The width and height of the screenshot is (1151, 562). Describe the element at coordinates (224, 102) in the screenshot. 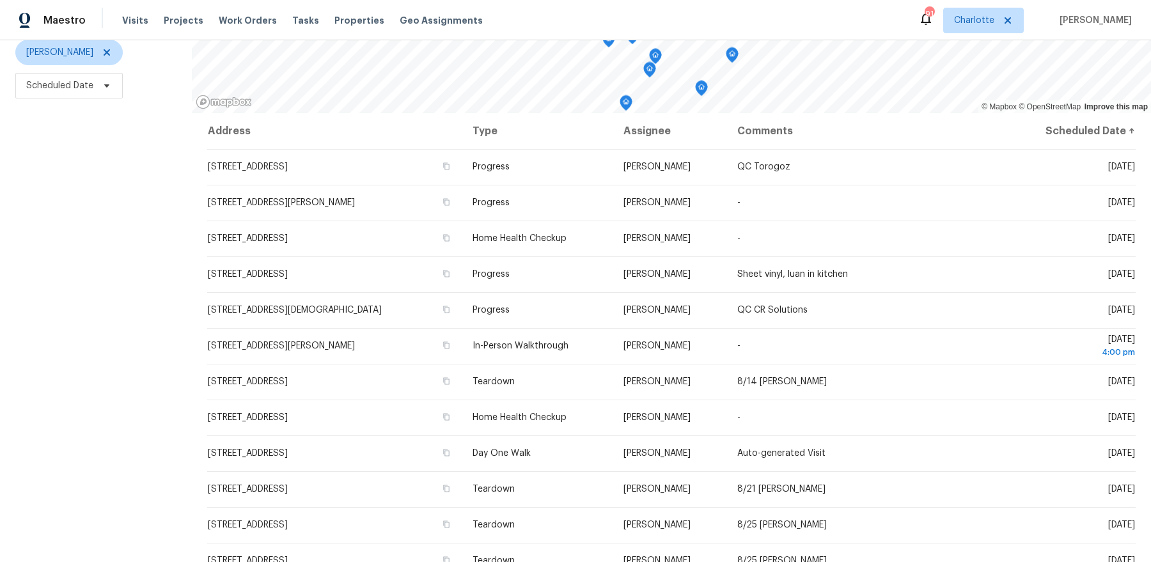

I see `a: Mapbox homepage` at that location.